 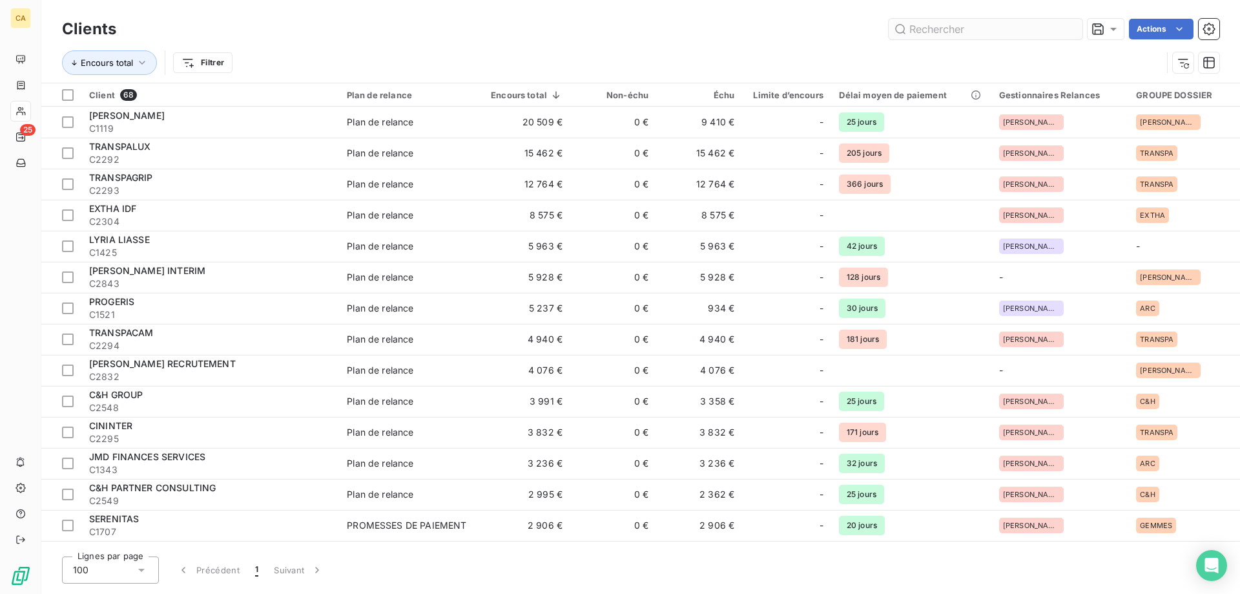 I want to click on td: 12 764 €, so click(x=699, y=184).